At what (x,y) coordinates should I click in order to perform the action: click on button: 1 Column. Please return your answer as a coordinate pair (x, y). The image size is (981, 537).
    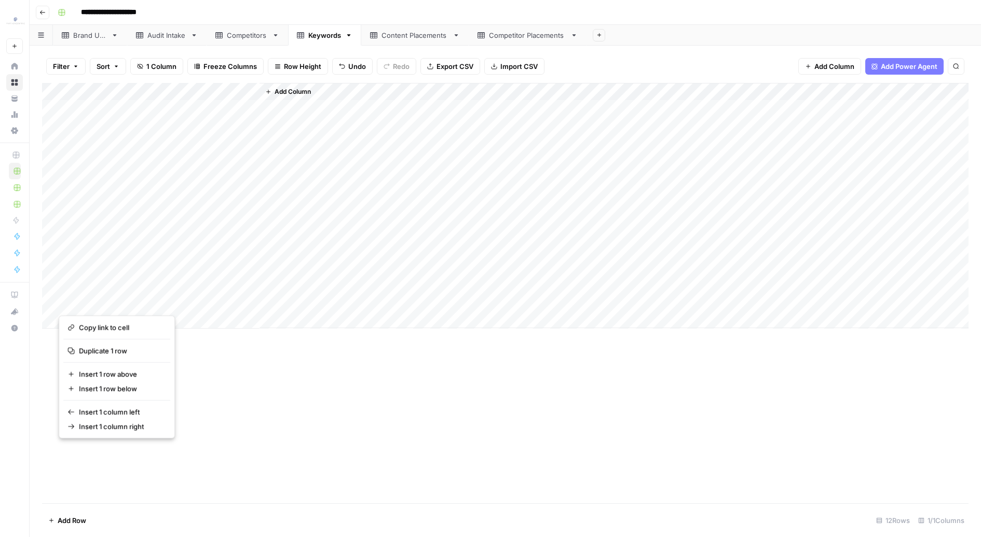
    Looking at the image, I should click on (157, 66).